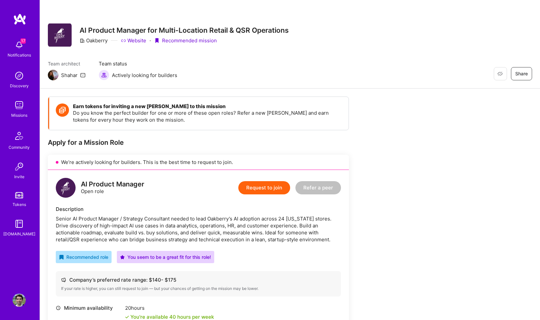 This screenshot has width=540, height=320. What do you see at coordinates (198, 229) in the screenshot?
I see `div: Senior AI Product Manager / Strategy Consultant needed to lead Oakberry’s AI adoption across 24 [...` at bounding box center [198, 229].